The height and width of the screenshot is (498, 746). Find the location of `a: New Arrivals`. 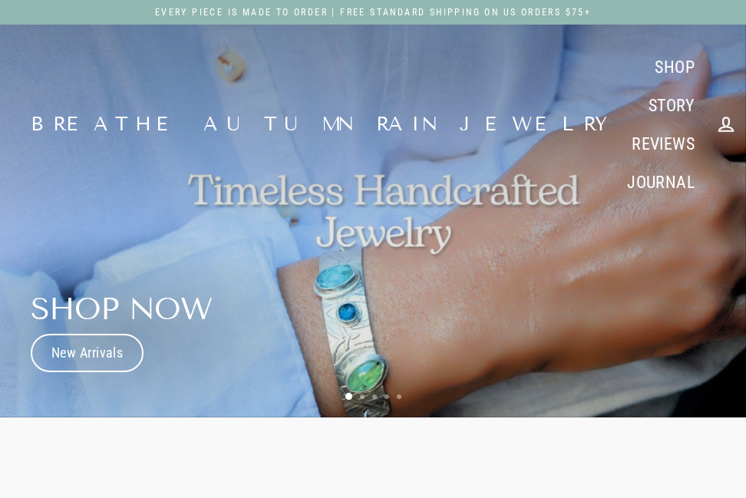

a: New Arrivals is located at coordinates (87, 353).